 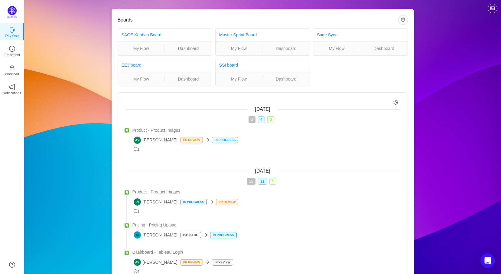 What do you see at coordinates (12, 70) in the screenshot?
I see `a: icon: inboxWorkload` at bounding box center [12, 70].